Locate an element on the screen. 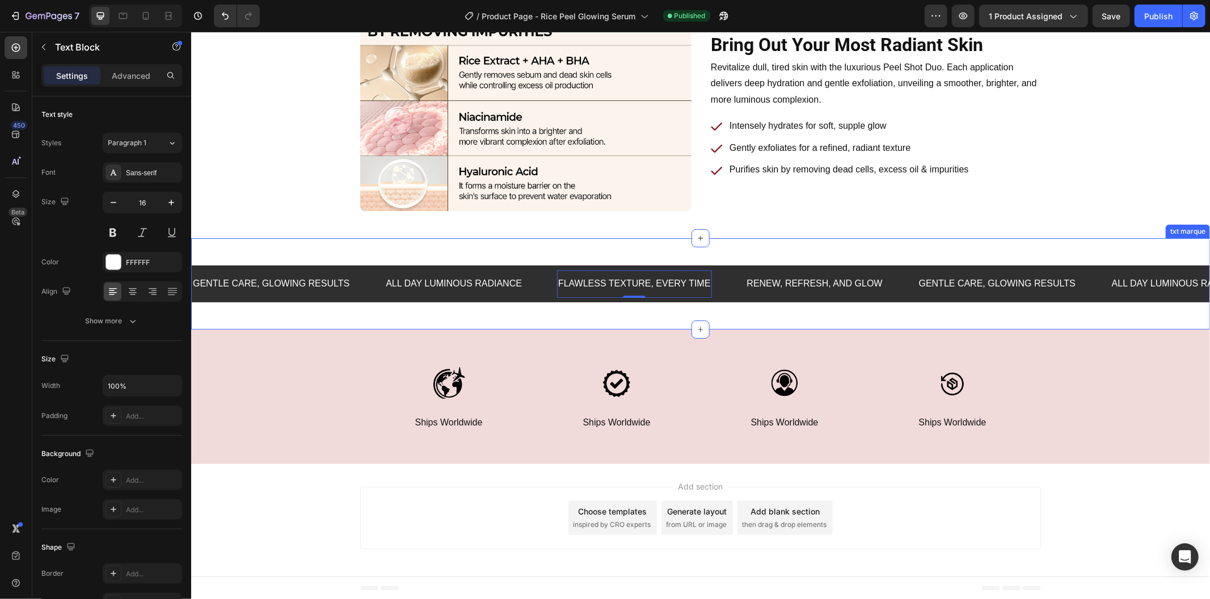  img: gempages_557143386495124243-c6754806-238d-42ed-a604-1b0544221284.webp is located at coordinates (762, 352).